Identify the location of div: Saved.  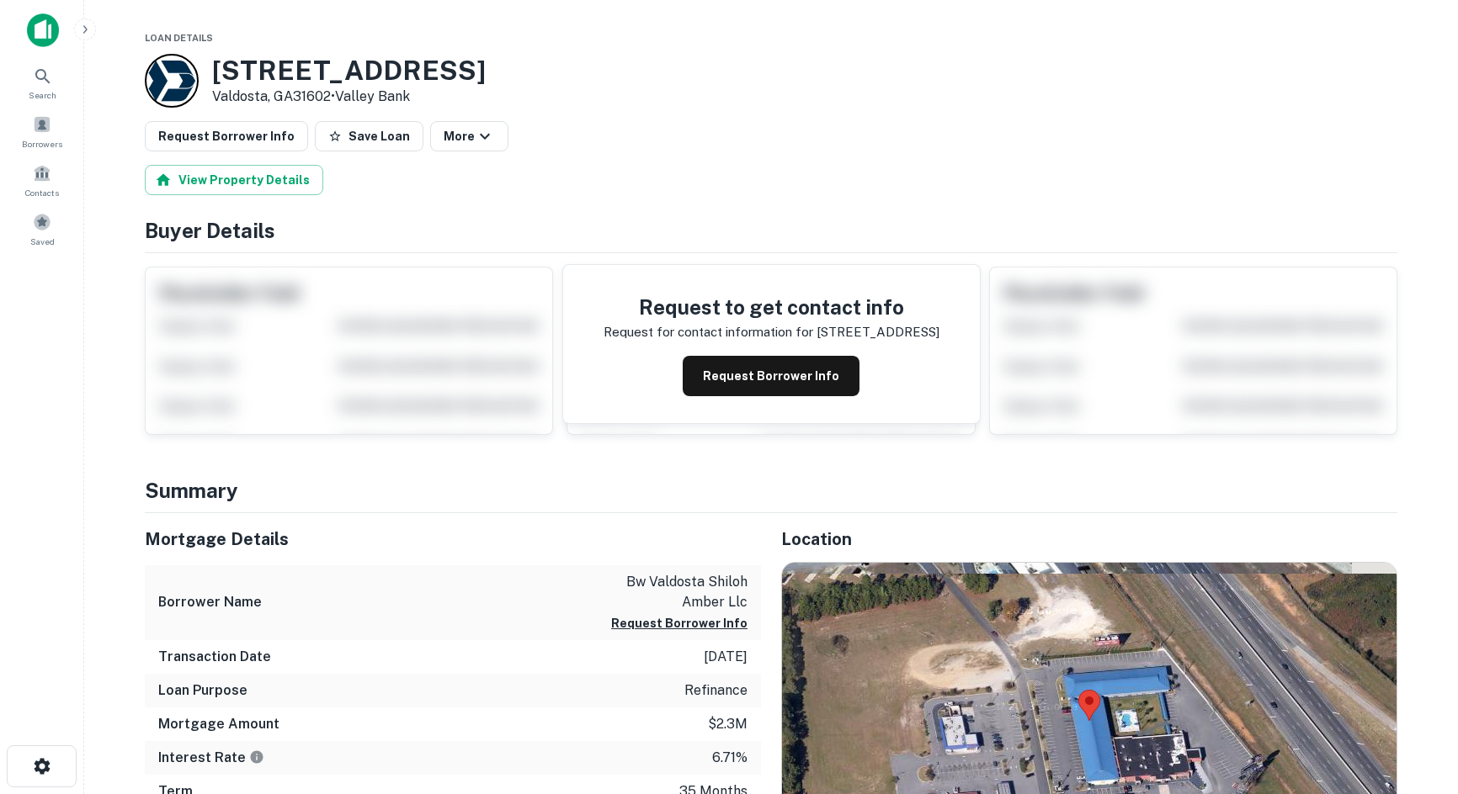
(42, 229).